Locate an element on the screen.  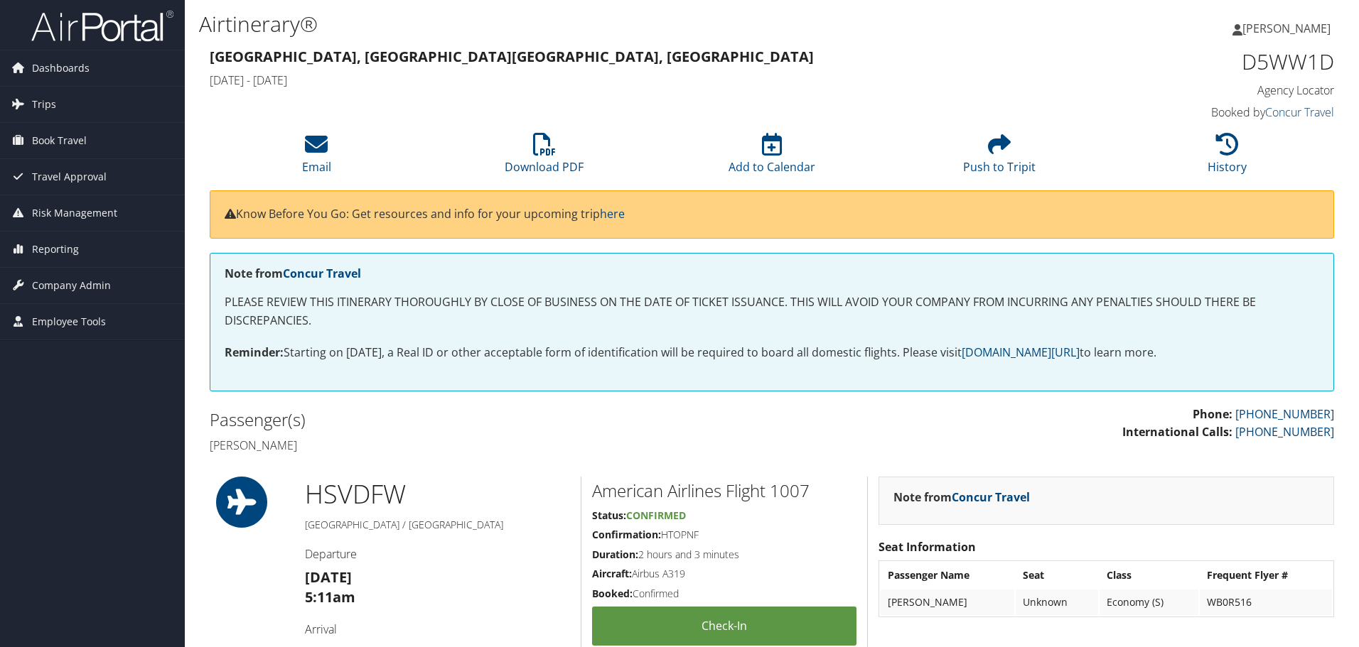
h5: 2 hours and 3 minutes is located at coordinates (724, 555).